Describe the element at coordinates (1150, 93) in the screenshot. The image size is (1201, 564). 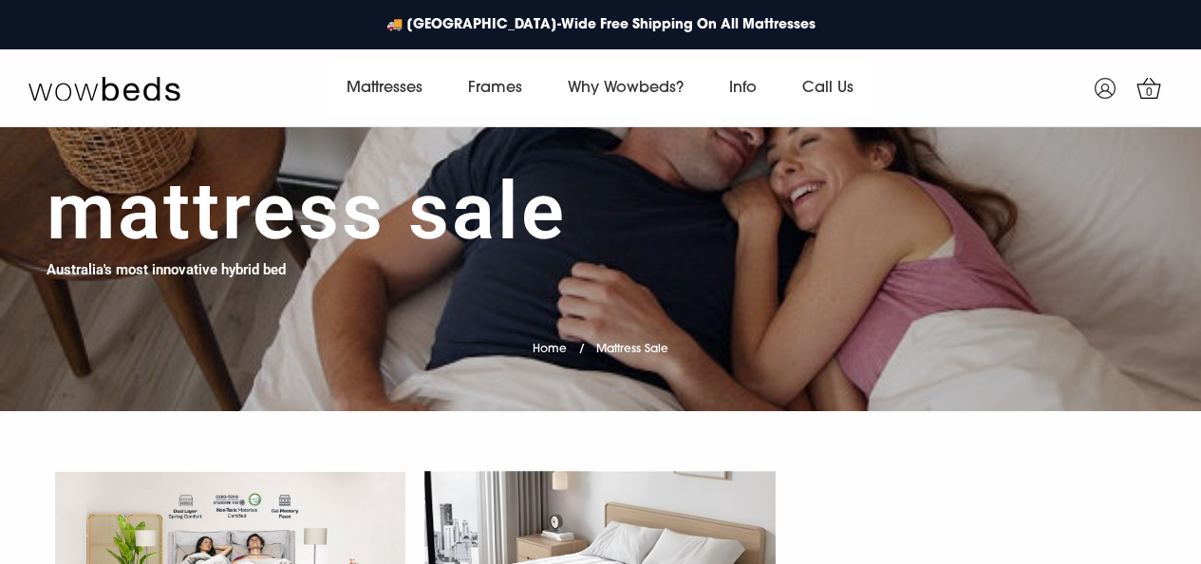
I see `span: 0` at that location.